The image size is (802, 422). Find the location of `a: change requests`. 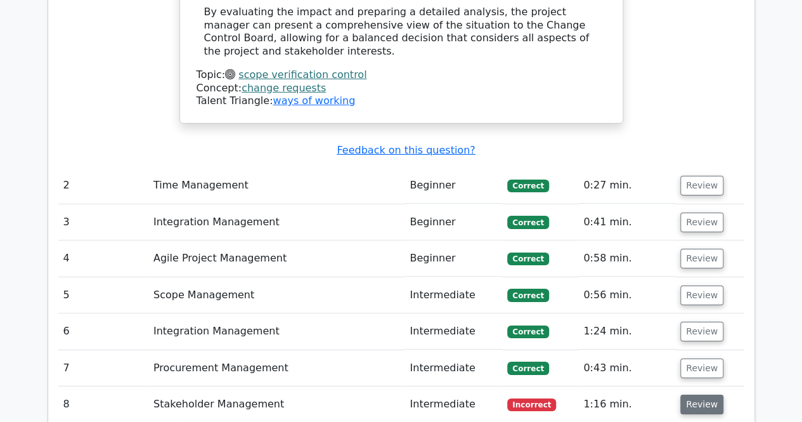

a: change requests is located at coordinates (283, 87).